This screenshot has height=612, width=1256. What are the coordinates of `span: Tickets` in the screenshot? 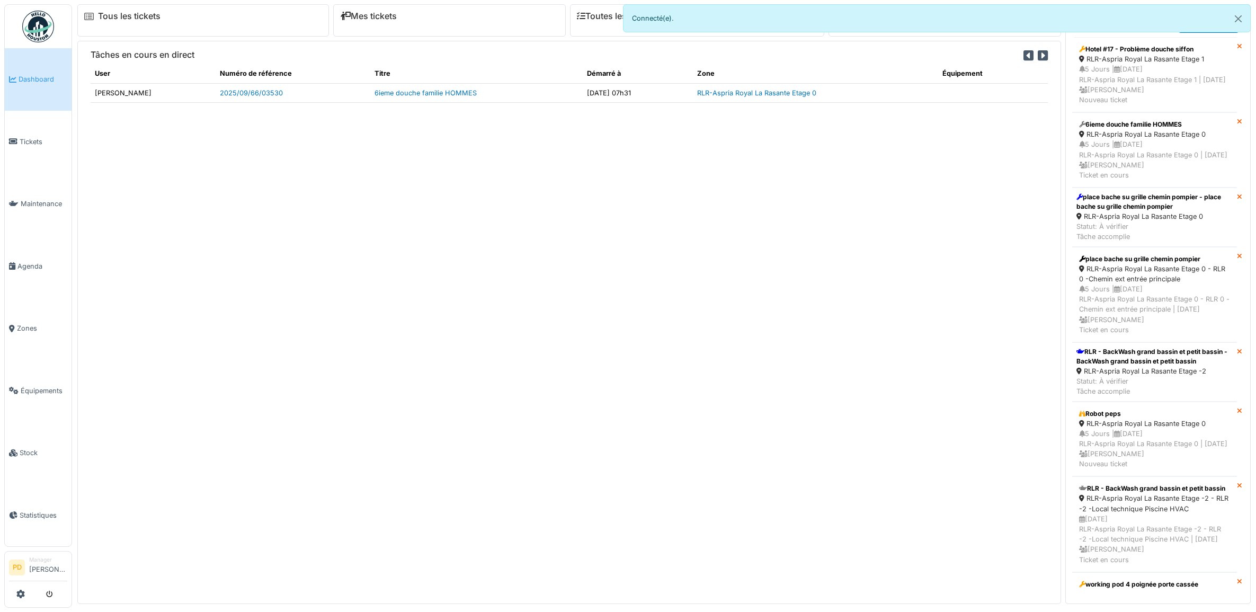 It's located at (43, 141).